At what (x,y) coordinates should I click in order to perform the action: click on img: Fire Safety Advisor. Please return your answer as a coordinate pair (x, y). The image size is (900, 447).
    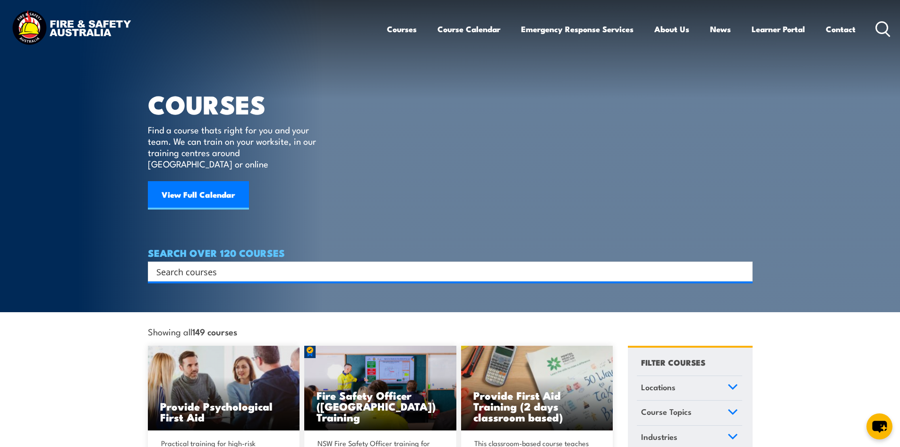
    Looking at the image, I should click on (380, 388).